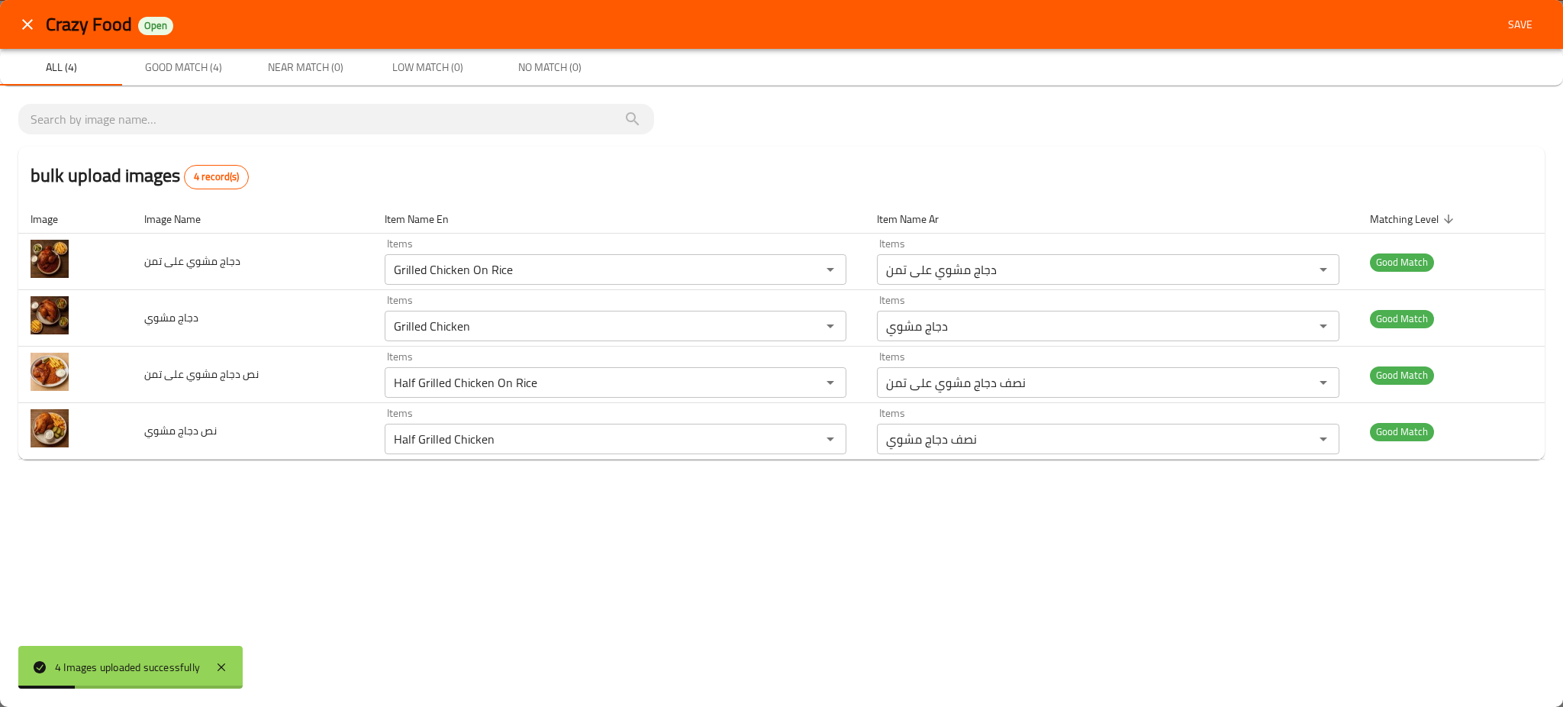 This screenshot has width=1563, height=707. I want to click on table: enhanced table, so click(781, 332).